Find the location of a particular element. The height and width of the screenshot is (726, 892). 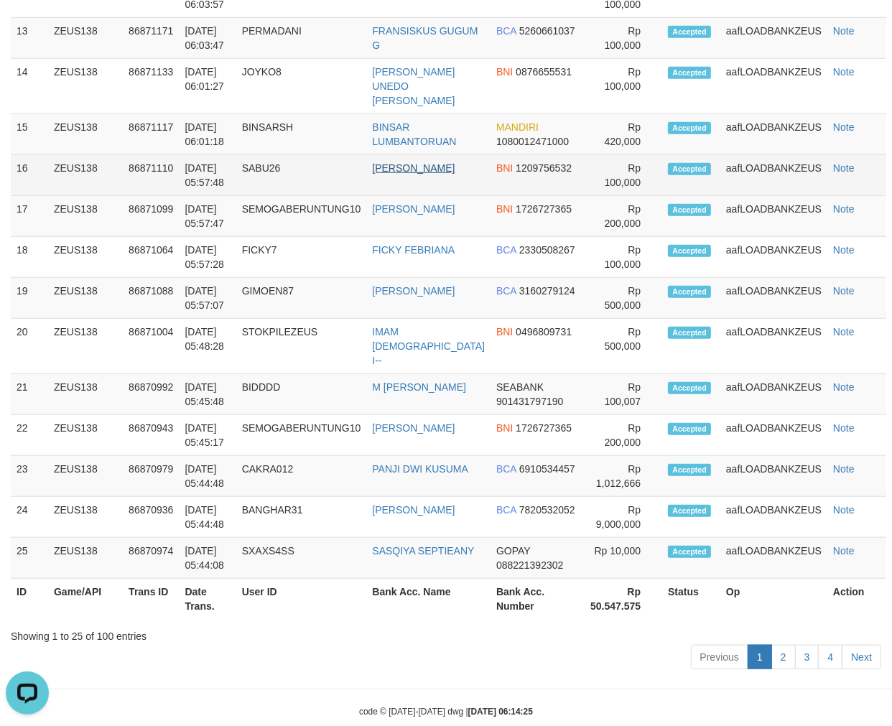

th: Bank Acc. Name is located at coordinates (428, 599).